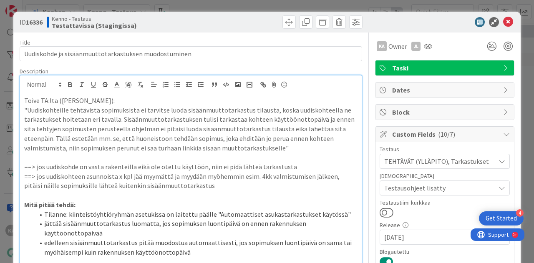 The image size is (534, 263). Describe the element at coordinates (446, 68) in the screenshot. I see `span: Taski` at that location.